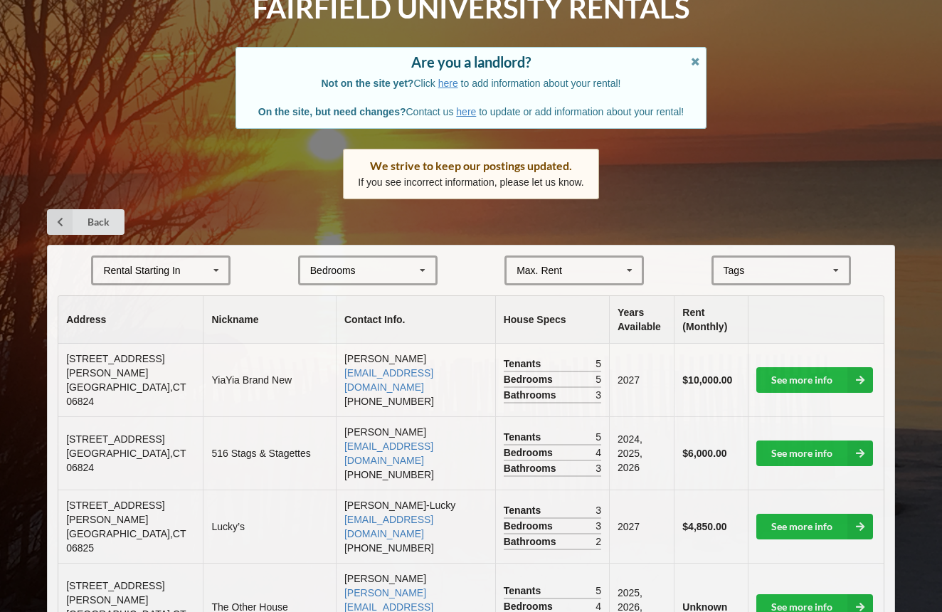 The height and width of the screenshot is (612, 942). Describe the element at coordinates (142, 270) in the screenshot. I see `div: Rental Starting In` at that location.